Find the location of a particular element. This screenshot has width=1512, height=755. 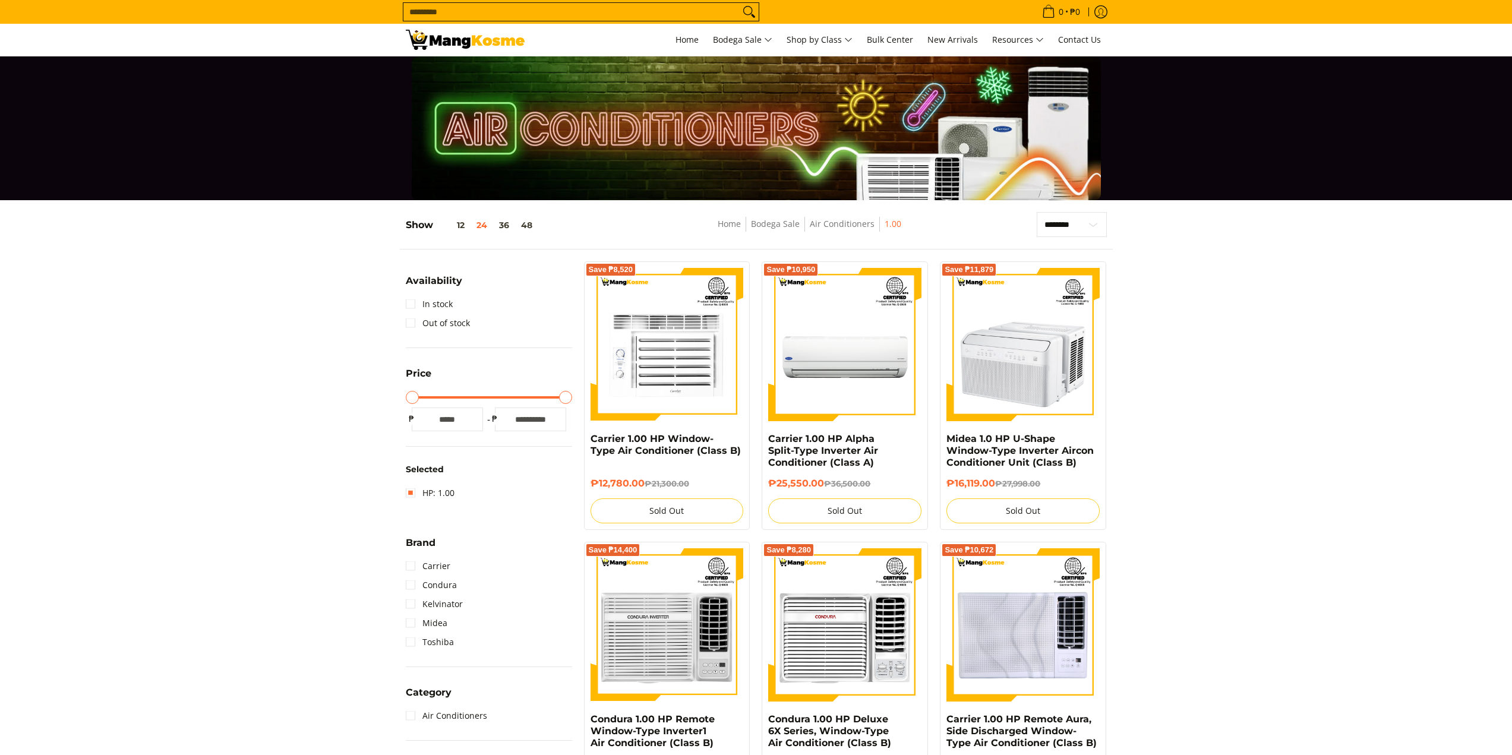

a: Condura 1.00 HP Remote Window-Type Inverter1 Air Conditioner (Class B) is located at coordinates (652, 731).